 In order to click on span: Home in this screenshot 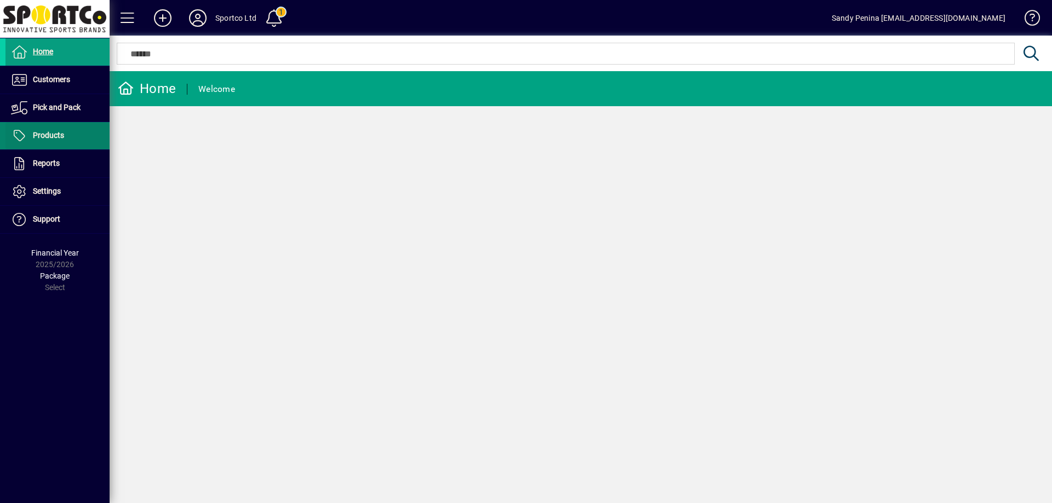, I will do `click(43, 51)`.